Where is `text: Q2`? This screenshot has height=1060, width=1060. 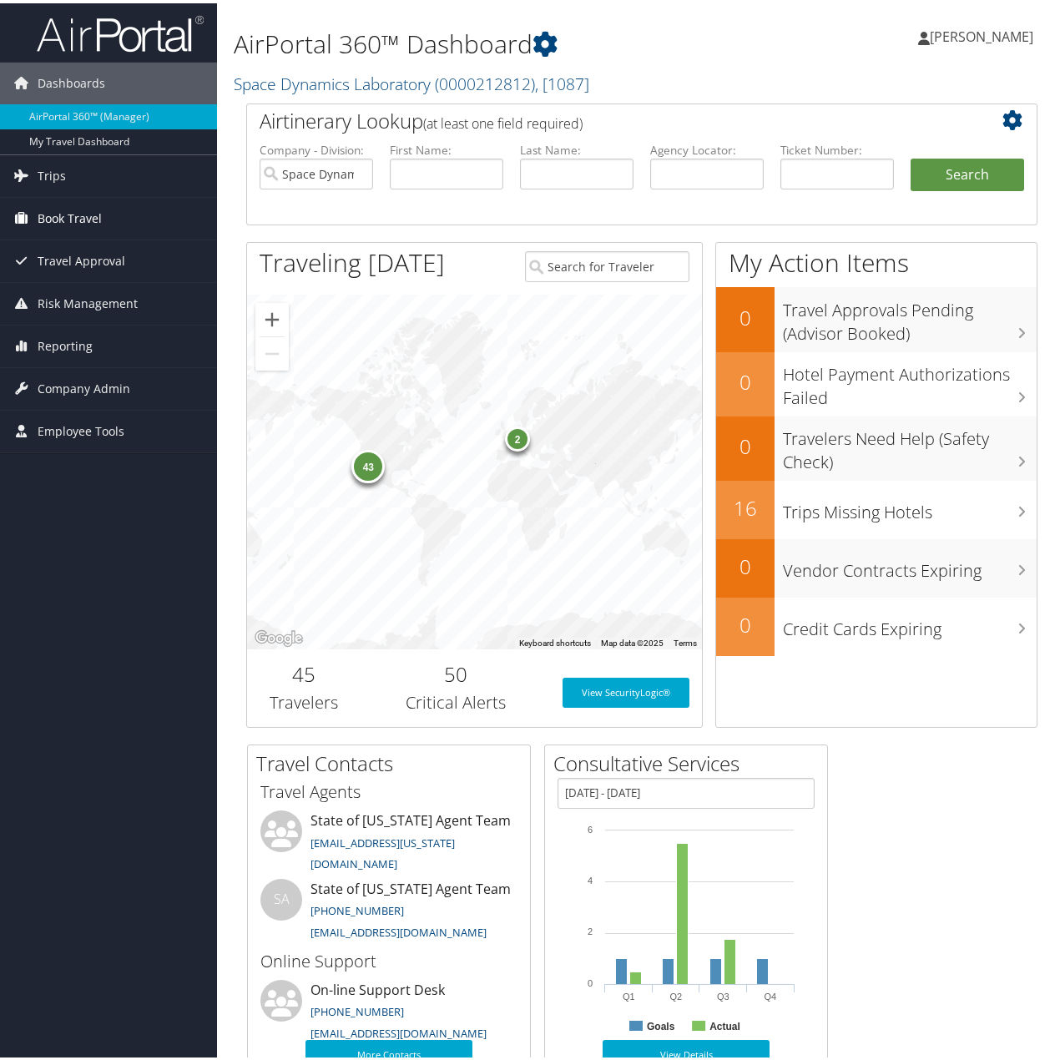
text: Q2 is located at coordinates (675, 993).